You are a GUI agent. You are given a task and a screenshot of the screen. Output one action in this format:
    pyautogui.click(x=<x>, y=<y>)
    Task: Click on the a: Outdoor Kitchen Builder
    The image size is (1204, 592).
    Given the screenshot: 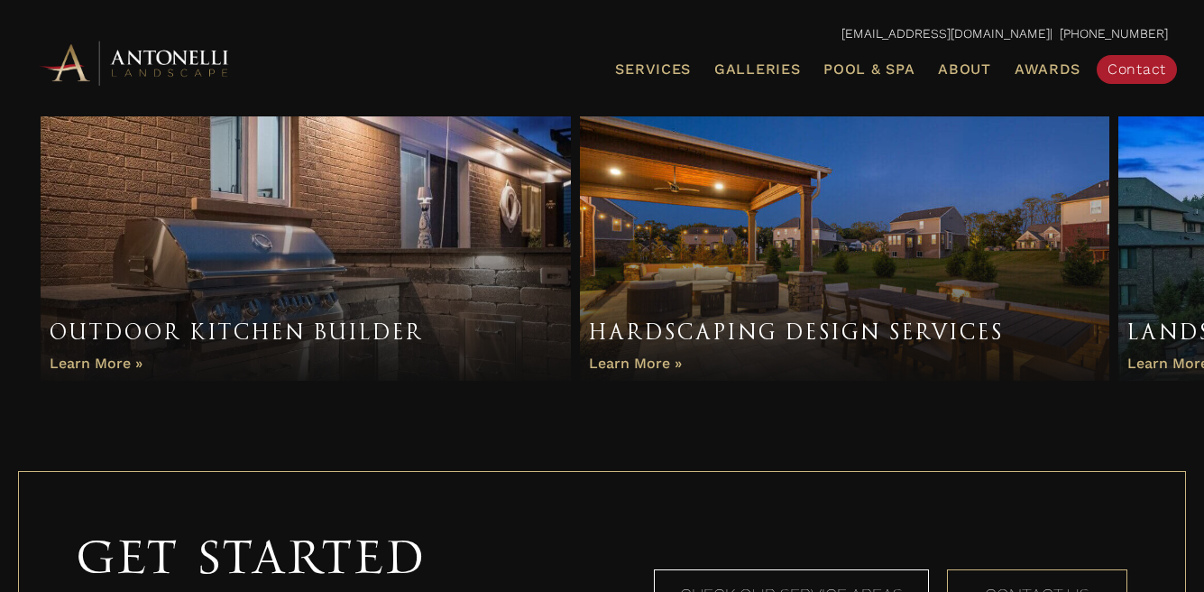 What is the action you would take?
    pyautogui.click(x=306, y=249)
    